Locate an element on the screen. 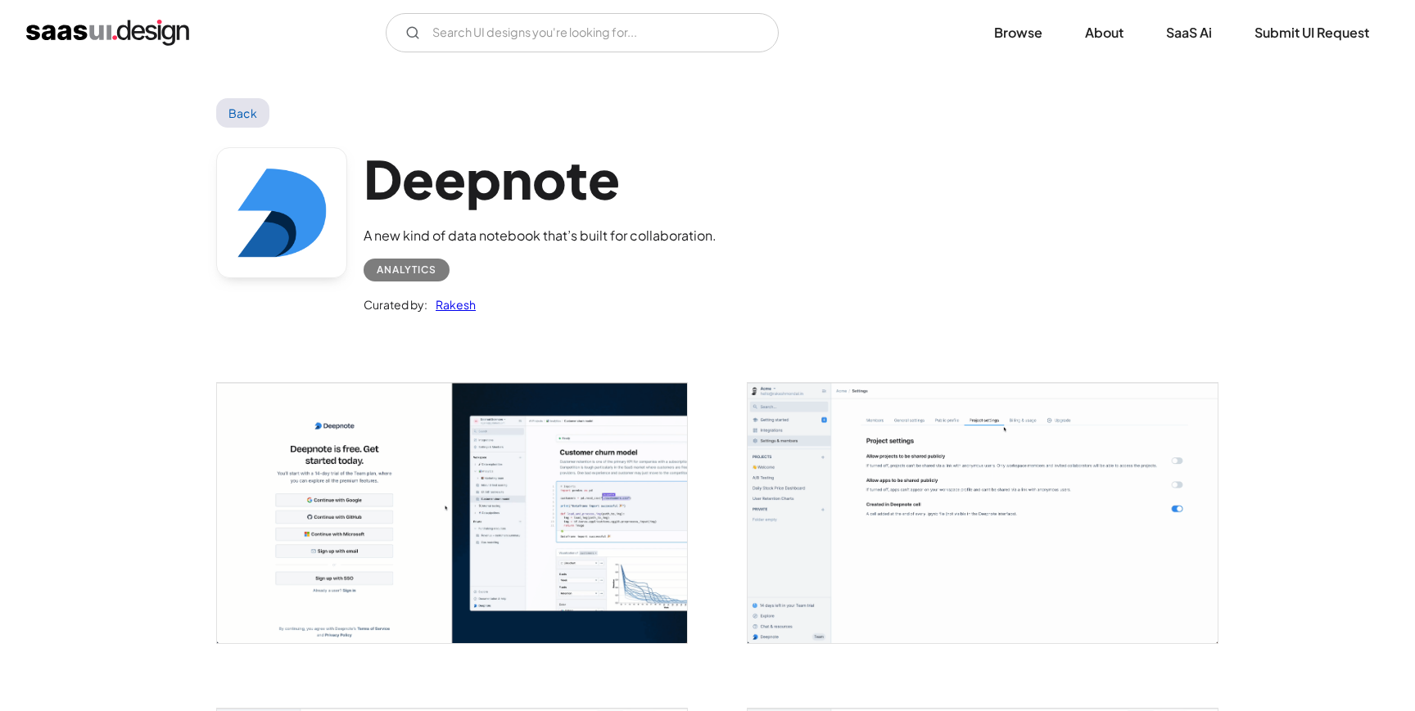 The width and height of the screenshot is (1415, 711). img: 641e8f92daa97cd75e7a966a_deepnote%20-%20get%20started.png is located at coordinates (452, 513).